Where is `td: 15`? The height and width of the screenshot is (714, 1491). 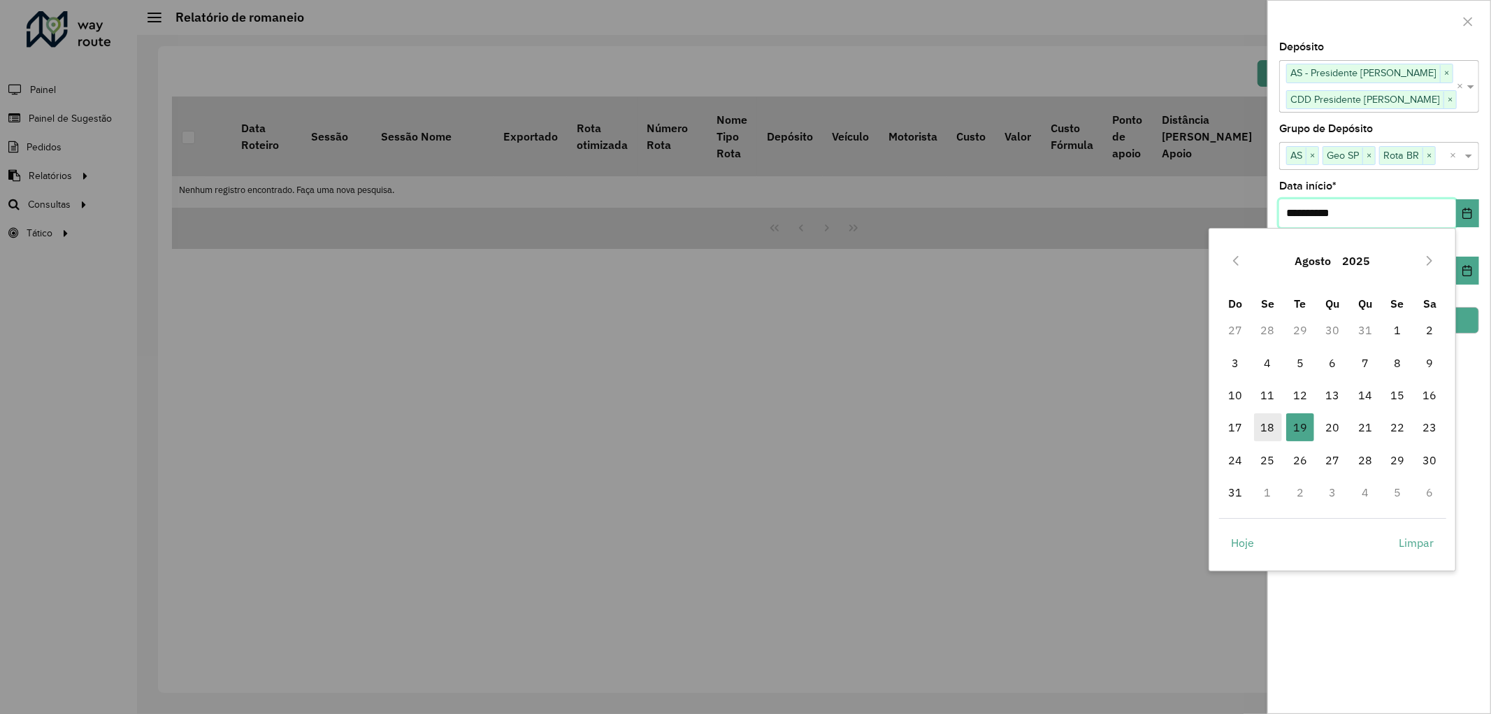
td: 15 is located at coordinates (1397, 395).